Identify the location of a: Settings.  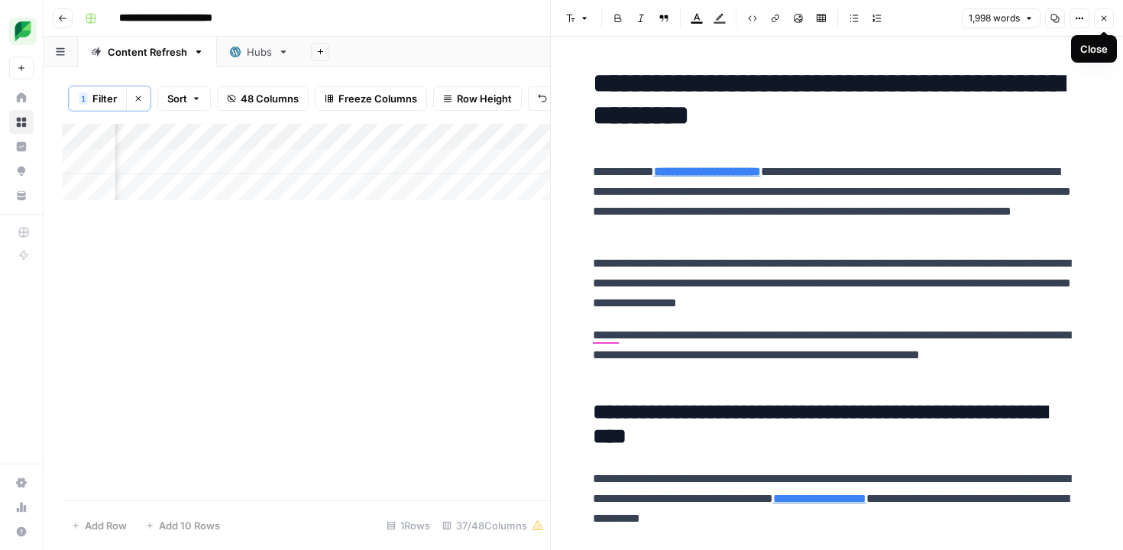
(21, 483).